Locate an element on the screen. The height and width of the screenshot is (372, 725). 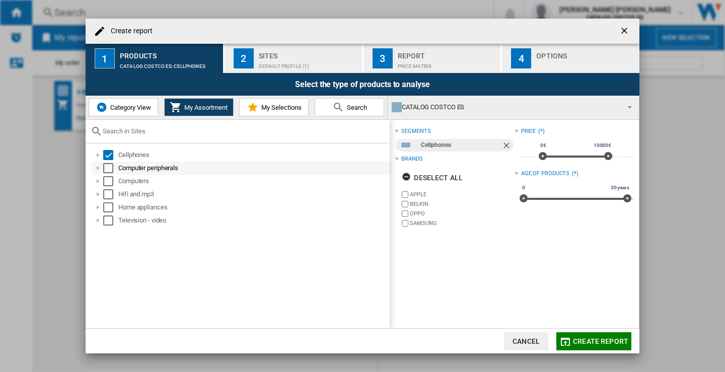
button: My Assortment is located at coordinates (199, 107).